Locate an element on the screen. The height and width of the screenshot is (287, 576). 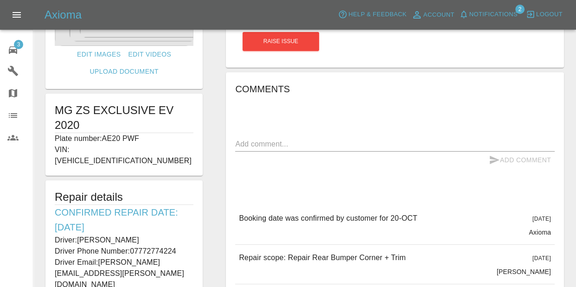
button: Open drawer is located at coordinates (17, 15).